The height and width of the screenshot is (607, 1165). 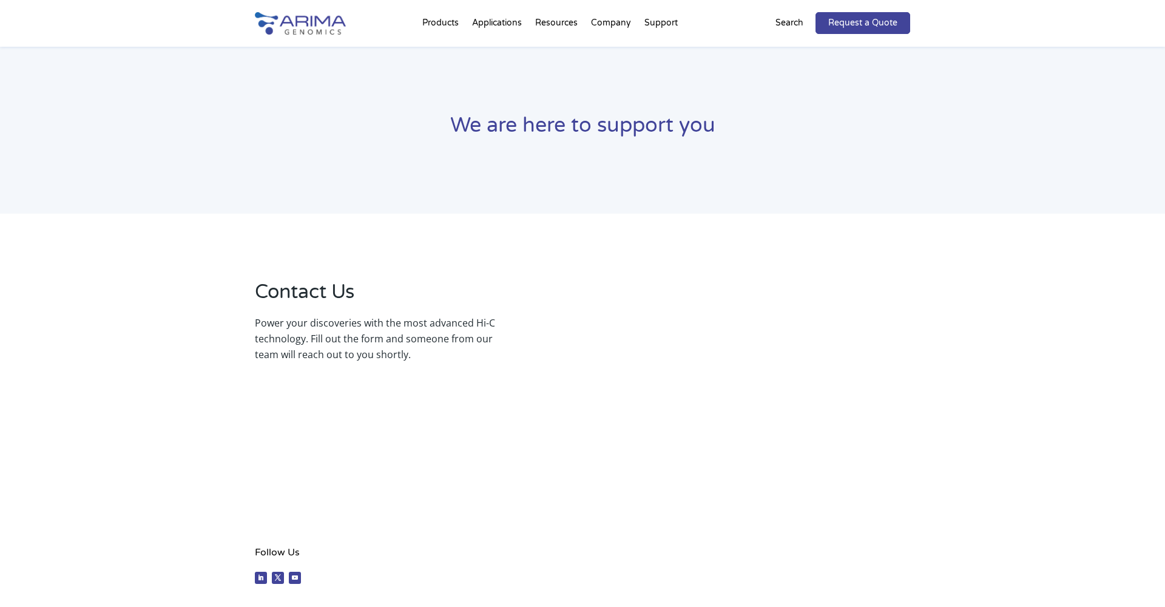 What do you see at coordinates (375, 339) in the screenshot?
I see `p: Power your discoveries with the most advanced Hi-C technology. Fill out the form and someone from...` at bounding box center [375, 339].